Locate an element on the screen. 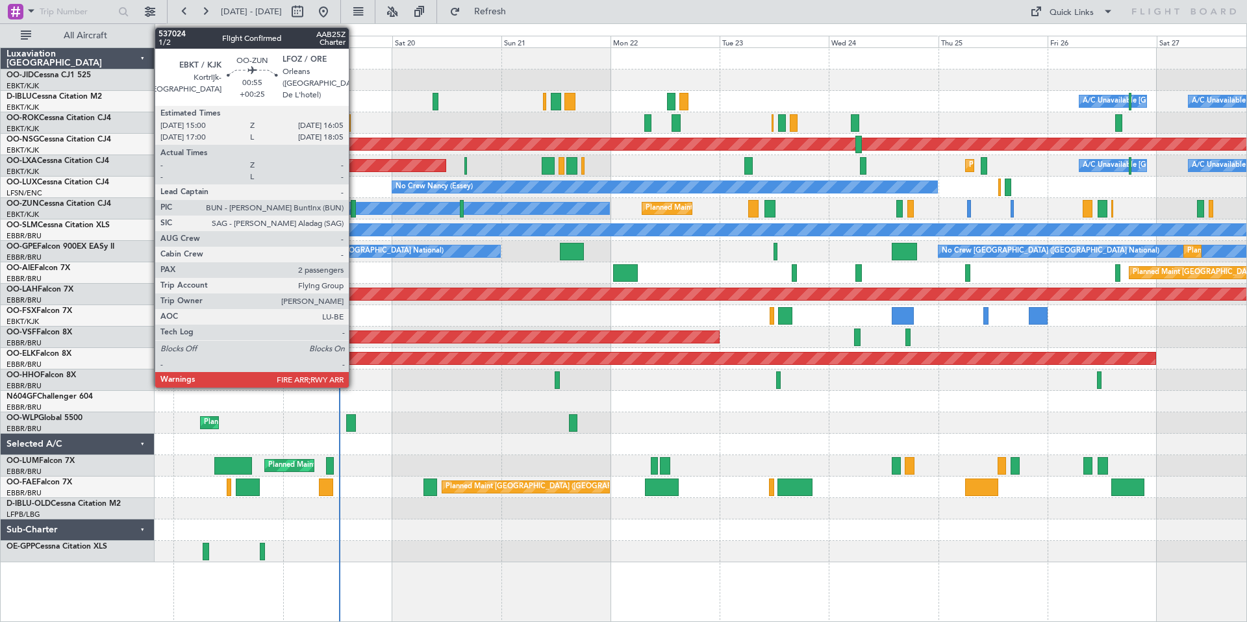 The width and height of the screenshot is (1247, 622). span: D-IBLU is located at coordinates (19, 97).